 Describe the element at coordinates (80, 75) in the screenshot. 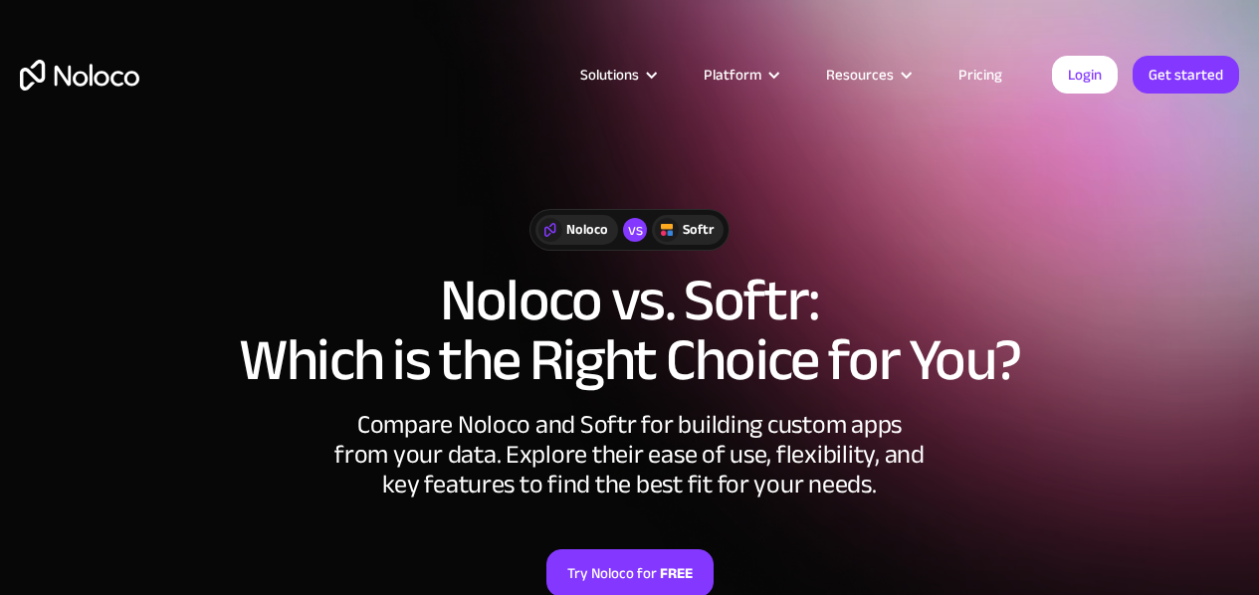

I see `a: home` at that location.